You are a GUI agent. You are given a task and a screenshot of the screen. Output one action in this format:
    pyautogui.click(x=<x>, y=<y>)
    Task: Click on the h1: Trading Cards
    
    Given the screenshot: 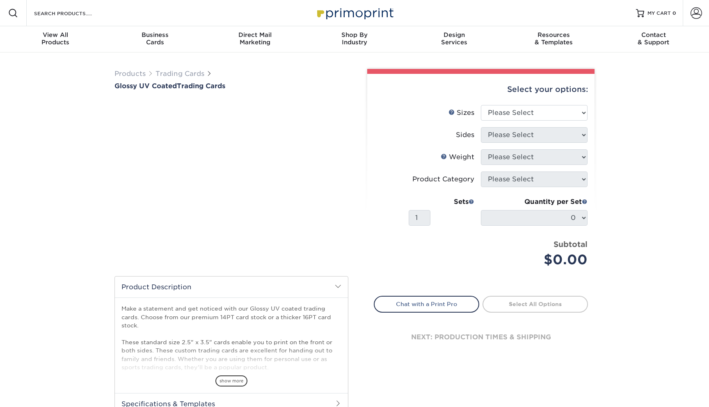 What is the action you would take?
    pyautogui.click(x=232, y=86)
    